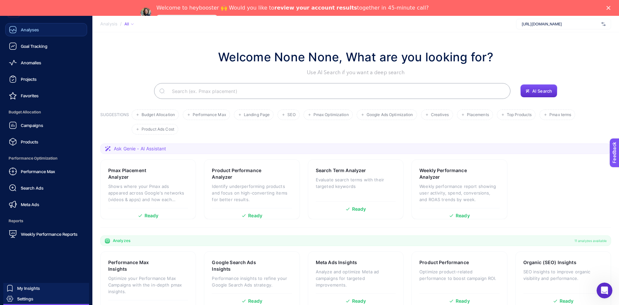 This screenshot has height=305, width=619. Describe the element at coordinates (121, 241) in the screenshot. I see `span: Analyzes` at that location.